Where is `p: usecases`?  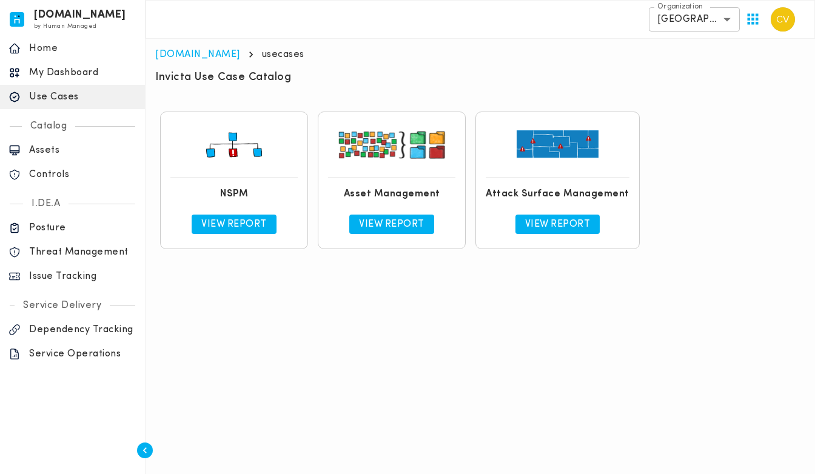
p: usecases is located at coordinates (283, 55).